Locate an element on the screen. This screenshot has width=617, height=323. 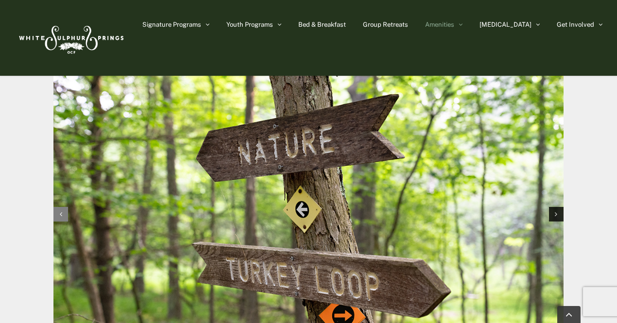
span: Youth Programs is located at coordinates (250, 24).